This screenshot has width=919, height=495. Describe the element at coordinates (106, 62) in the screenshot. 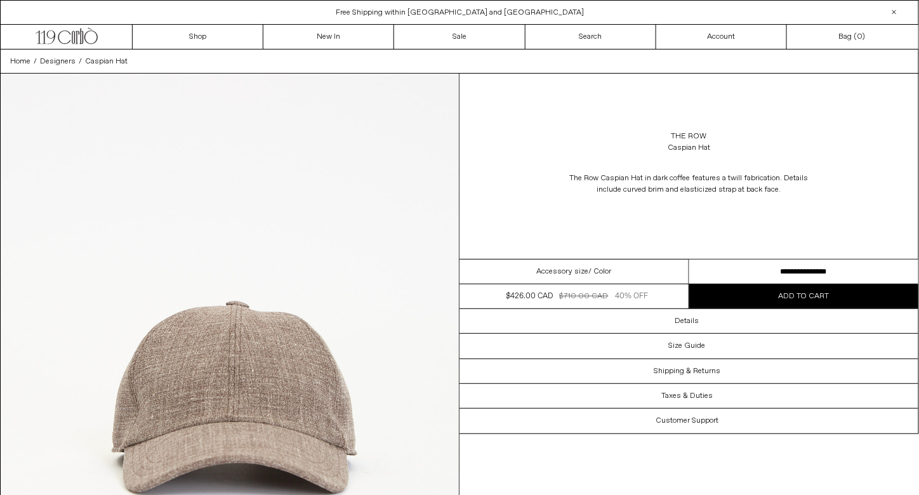

I see `span: Caspian Hat` at that location.